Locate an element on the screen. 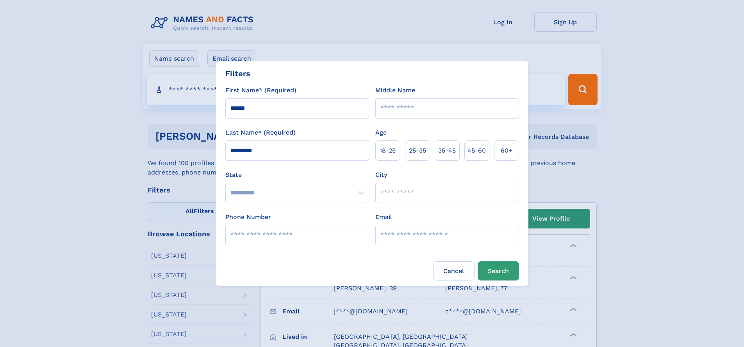 The image size is (744, 347). label: Phone Number is located at coordinates (248, 217).